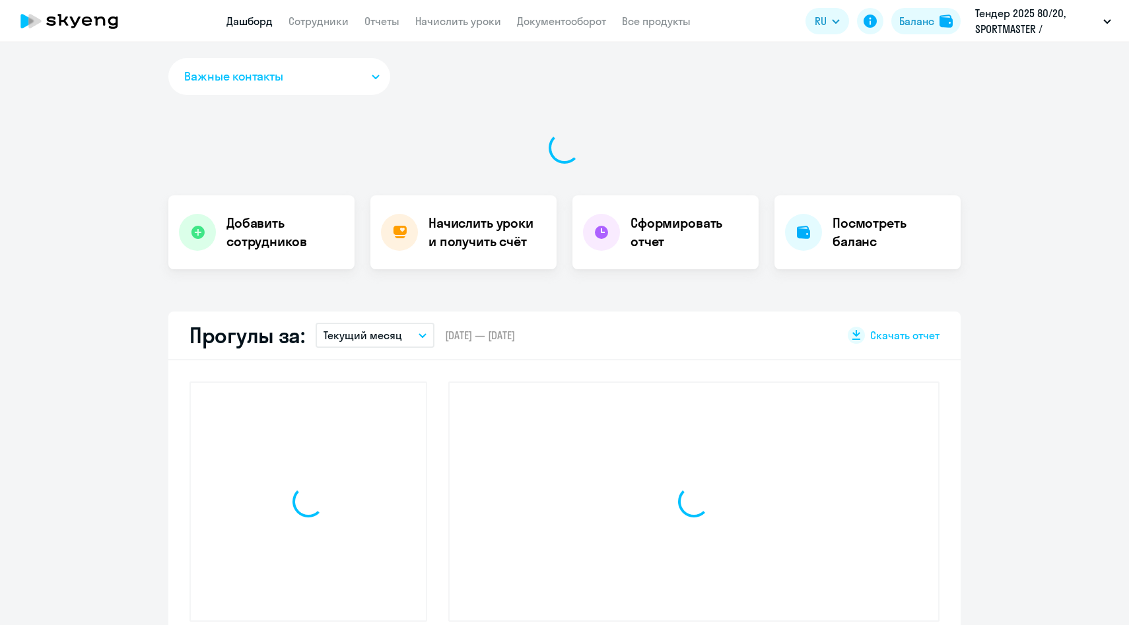 The image size is (1129, 625). I want to click on a: Документооборот, so click(561, 21).